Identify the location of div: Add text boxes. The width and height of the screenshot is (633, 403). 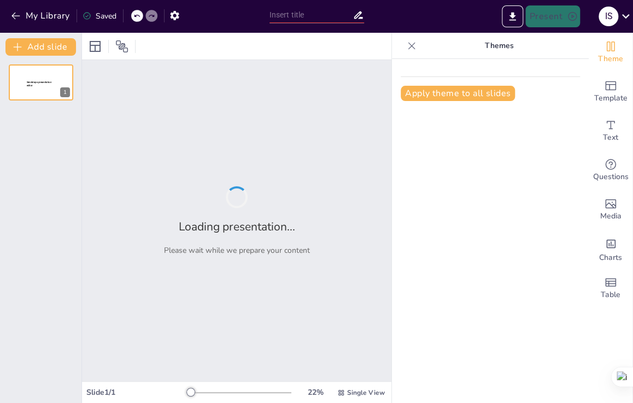
(610, 131).